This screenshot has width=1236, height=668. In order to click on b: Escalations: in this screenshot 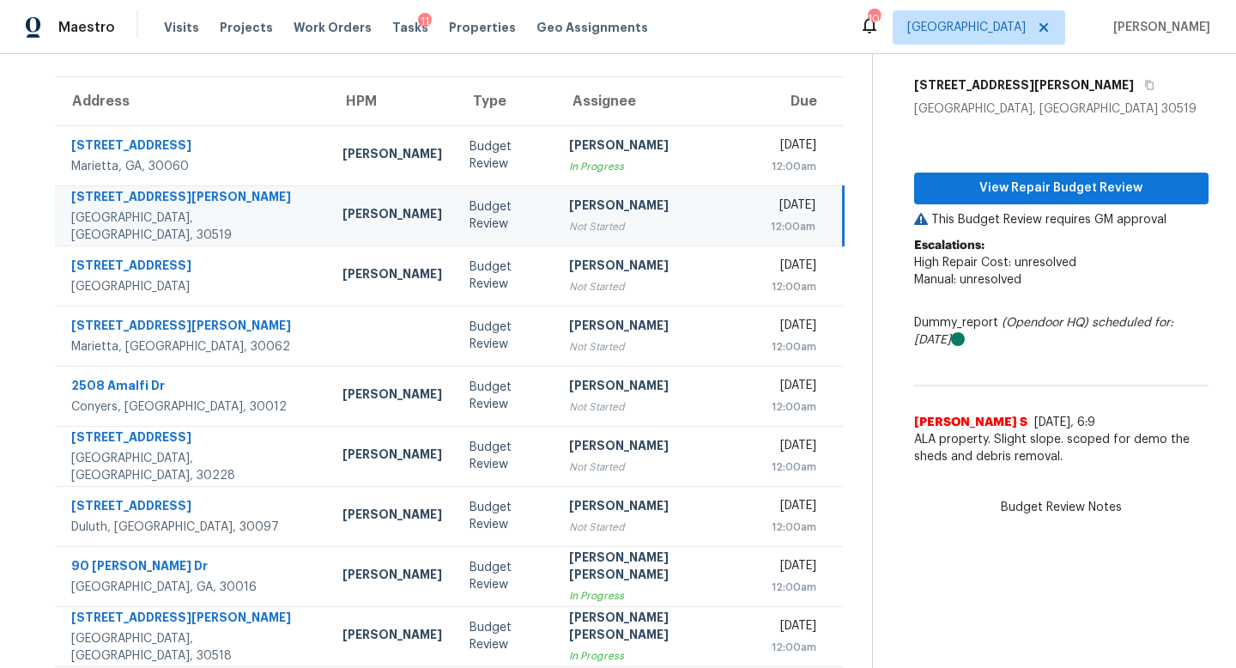, I will do `click(950, 246)`.